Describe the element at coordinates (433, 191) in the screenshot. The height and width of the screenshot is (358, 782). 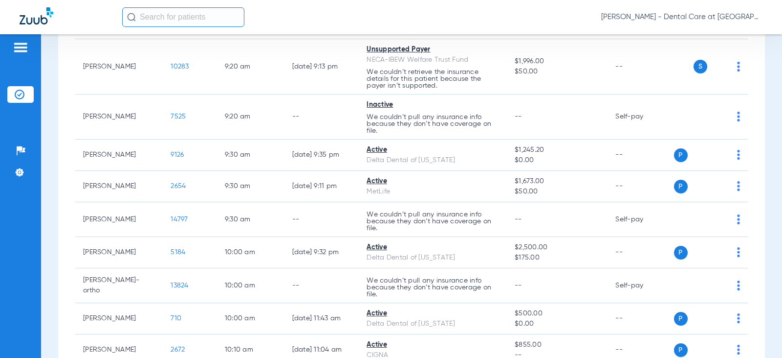
I see `div: MetLife` at that location.